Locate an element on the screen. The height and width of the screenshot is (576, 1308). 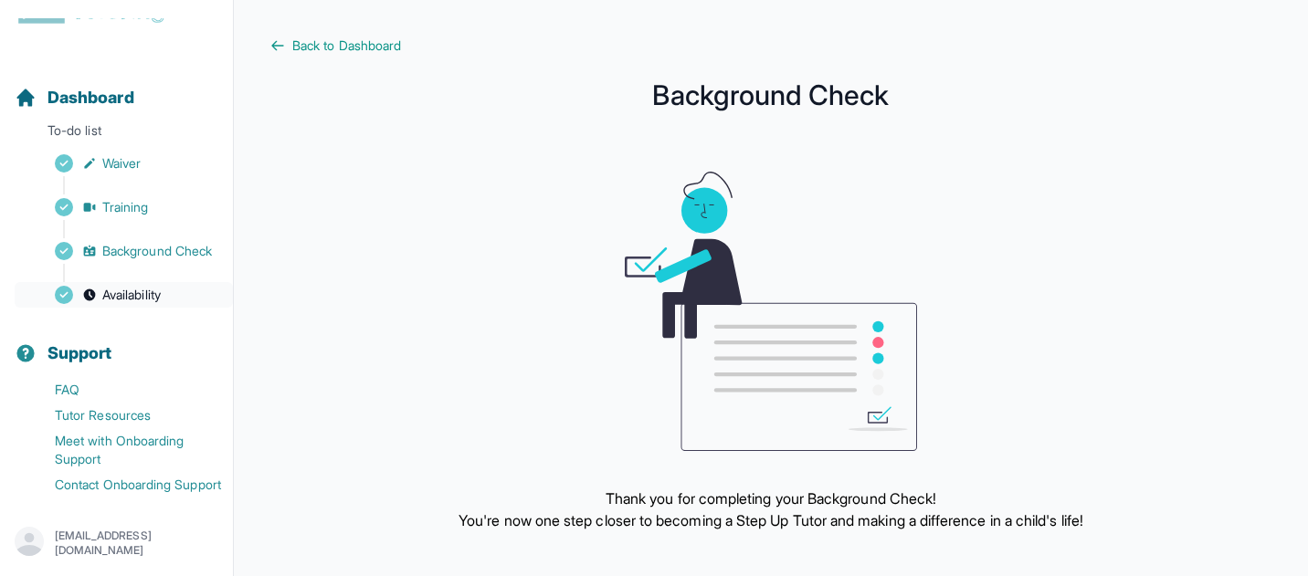
a: Meet with Onboarding Support is located at coordinates (123, 450).